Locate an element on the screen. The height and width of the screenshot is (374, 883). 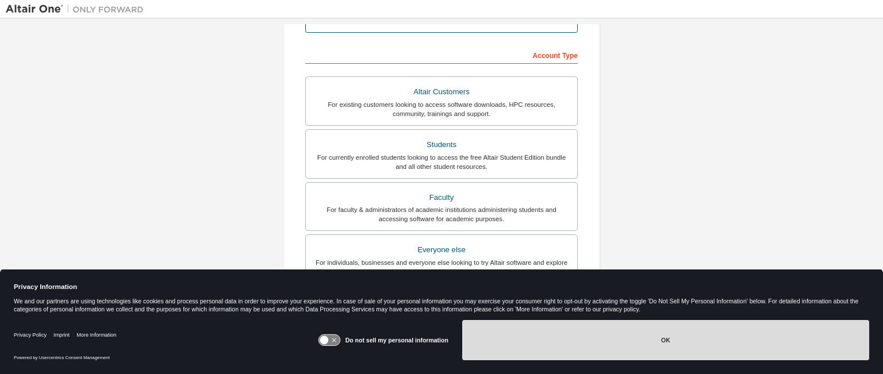
img: Altair One is located at coordinates (78, 9).